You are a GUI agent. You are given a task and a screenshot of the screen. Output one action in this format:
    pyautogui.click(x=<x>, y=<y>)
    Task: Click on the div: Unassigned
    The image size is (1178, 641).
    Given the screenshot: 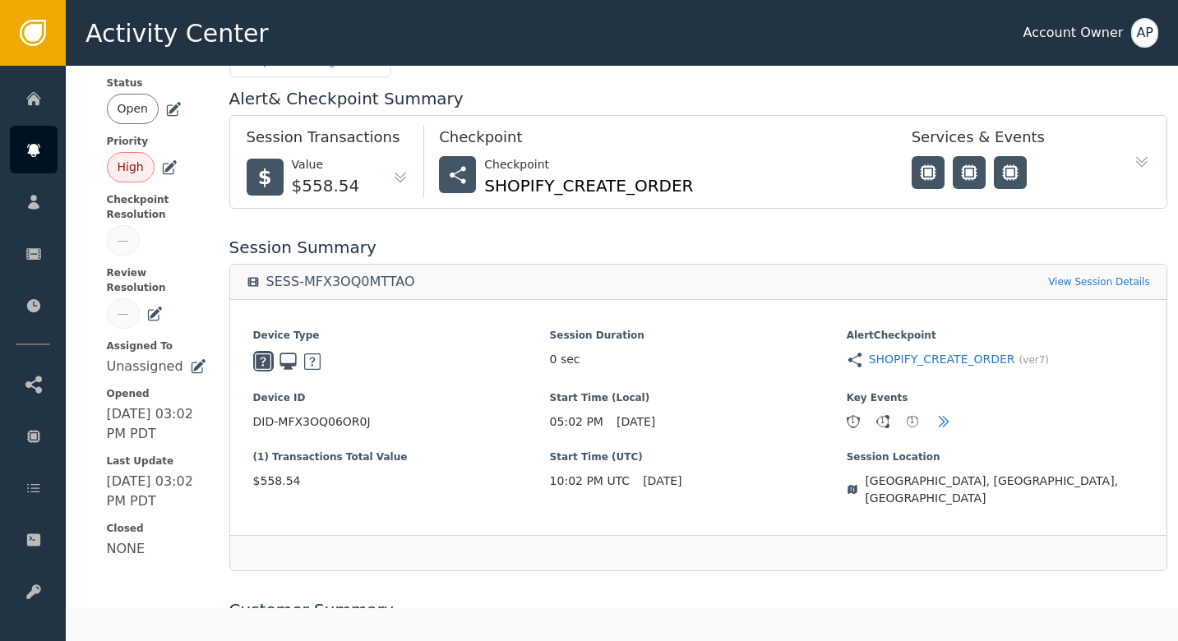 What is the action you would take?
    pyautogui.click(x=145, y=367)
    